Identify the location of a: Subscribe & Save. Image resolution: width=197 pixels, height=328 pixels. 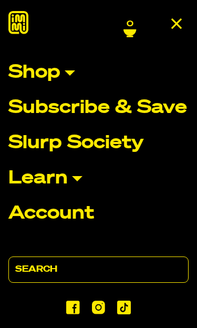
(98, 108).